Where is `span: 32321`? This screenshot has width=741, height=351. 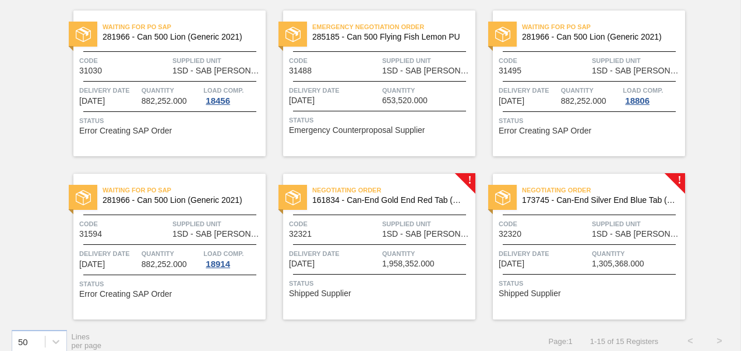
span: 32321 is located at coordinates (300, 234).